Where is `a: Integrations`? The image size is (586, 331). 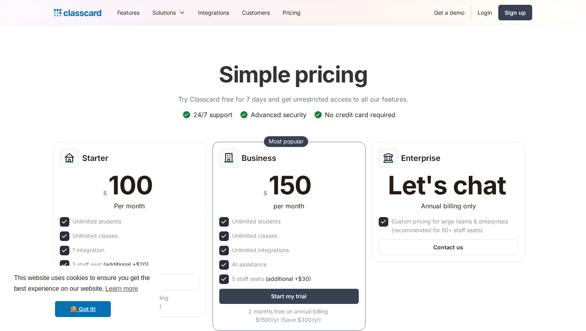 a: Integrations is located at coordinates (214, 12).